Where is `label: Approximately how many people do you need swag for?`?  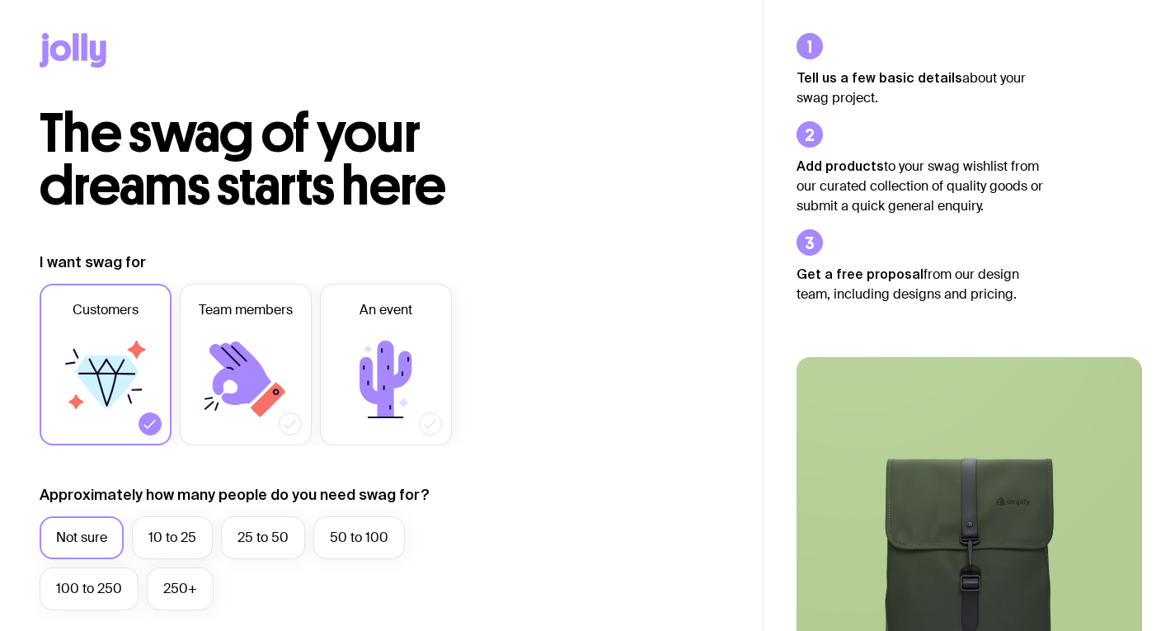 label: Approximately how many people do you need swag for? is located at coordinates (234, 495).